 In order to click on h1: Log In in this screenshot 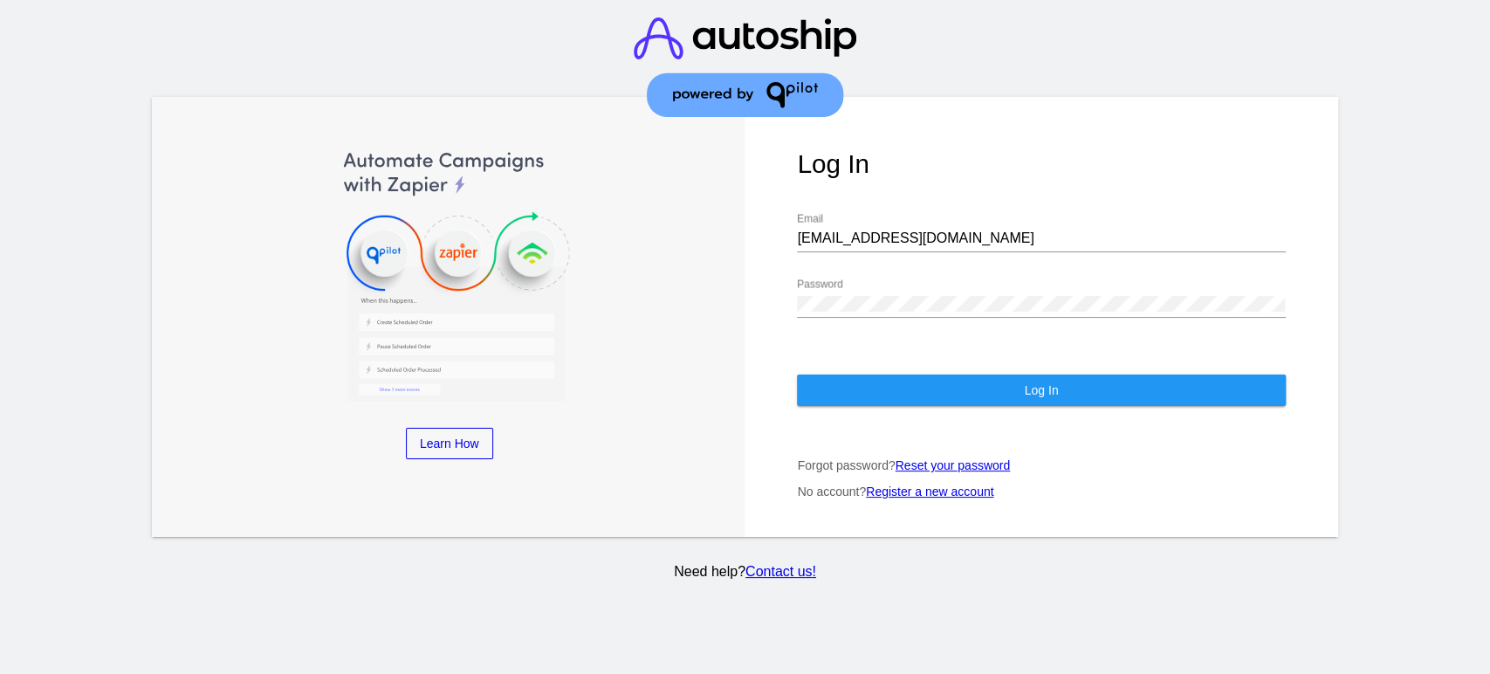, I will do `click(1040, 164)`.